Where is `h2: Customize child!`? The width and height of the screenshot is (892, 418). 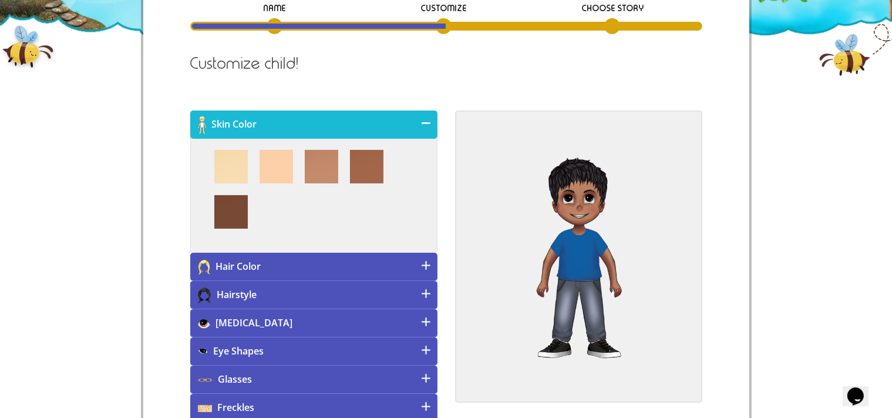 h2: Customize child! is located at coordinates (446, 63).